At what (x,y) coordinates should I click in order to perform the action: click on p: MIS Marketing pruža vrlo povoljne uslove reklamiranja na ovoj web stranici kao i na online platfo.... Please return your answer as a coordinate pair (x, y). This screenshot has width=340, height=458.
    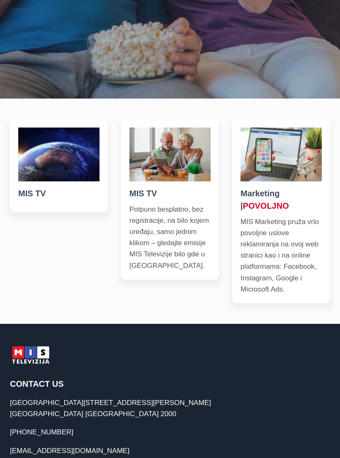
    Looking at the image, I should click on (281, 256).